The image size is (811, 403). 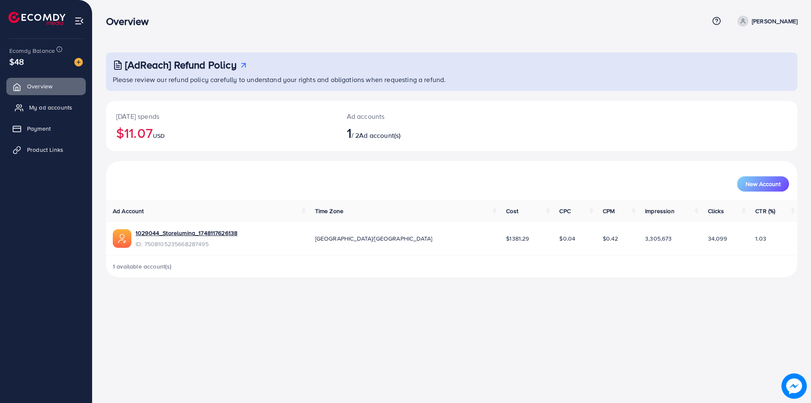 What do you see at coordinates (181, 65) in the screenshot?
I see `h3: [AdReach] Refund Policy` at bounding box center [181, 65].